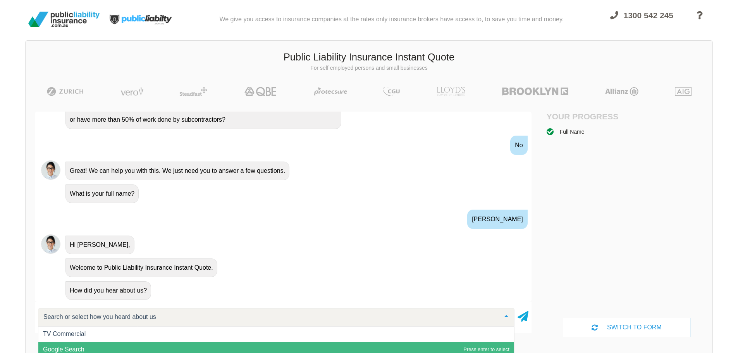  What do you see at coordinates (519, 145) in the screenshot?
I see `div: No` at bounding box center [519, 145].